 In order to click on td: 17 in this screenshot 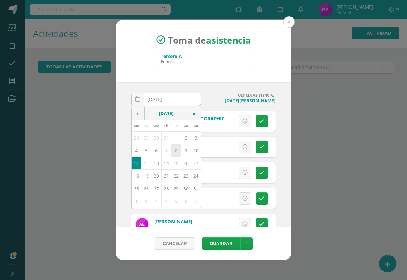, I will do `click(196, 163)`.